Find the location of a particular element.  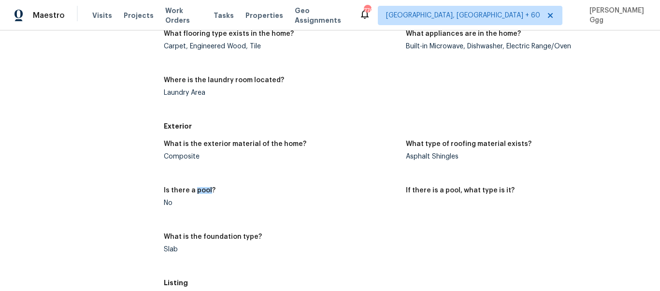

span: Projects is located at coordinates (139, 15).